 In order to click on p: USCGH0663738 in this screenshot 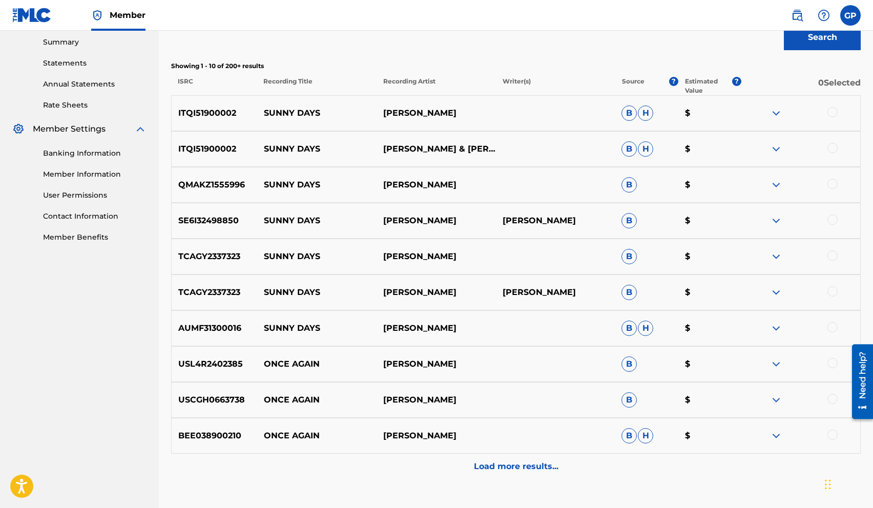, I will do `click(214, 400)`.